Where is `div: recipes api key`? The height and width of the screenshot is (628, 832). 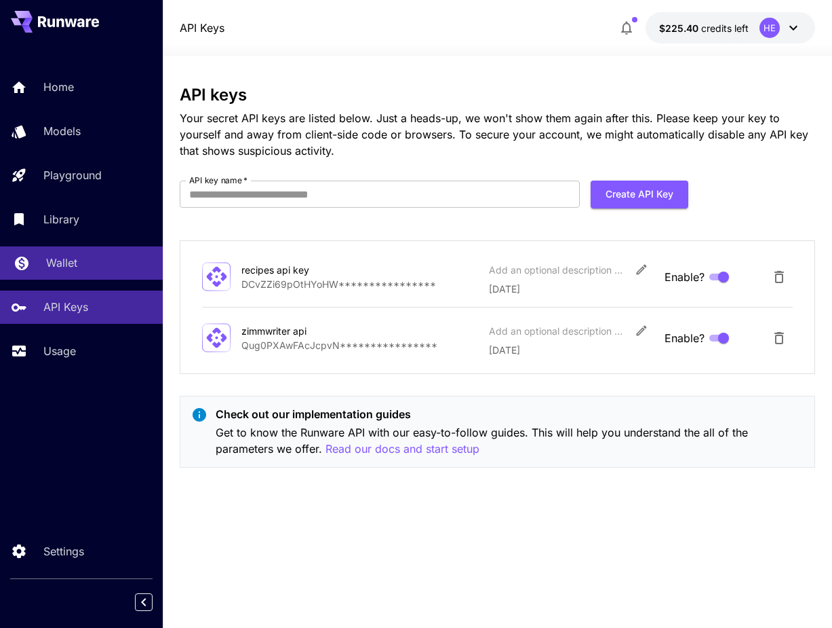
div: recipes api key is located at coordinates (309, 269).